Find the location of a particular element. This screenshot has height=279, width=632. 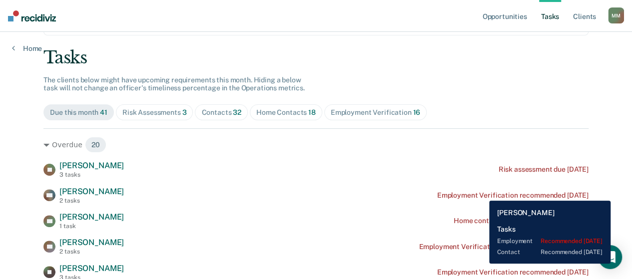

div: M M is located at coordinates (616, 15).